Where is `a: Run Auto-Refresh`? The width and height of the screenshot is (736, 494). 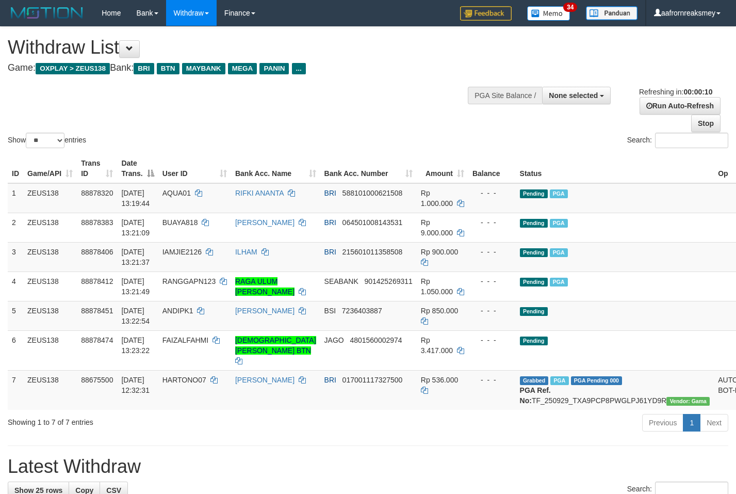 a: Run Auto-Refresh is located at coordinates (680, 106).